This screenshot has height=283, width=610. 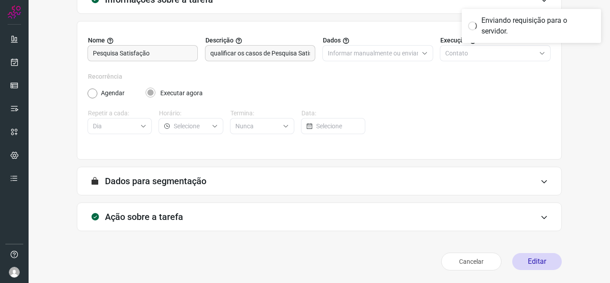 I want to click on h3: Ação sobre a tarefa, so click(x=144, y=217).